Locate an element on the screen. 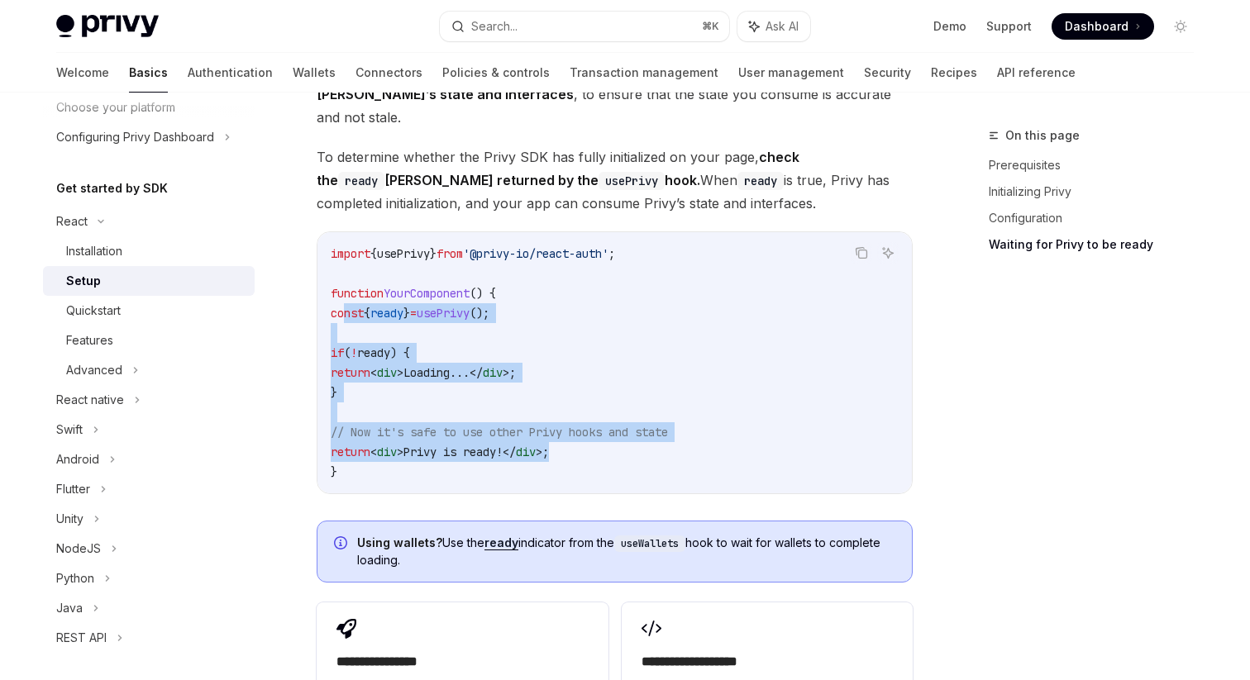  div: NodeJS is located at coordinates (79, 549).